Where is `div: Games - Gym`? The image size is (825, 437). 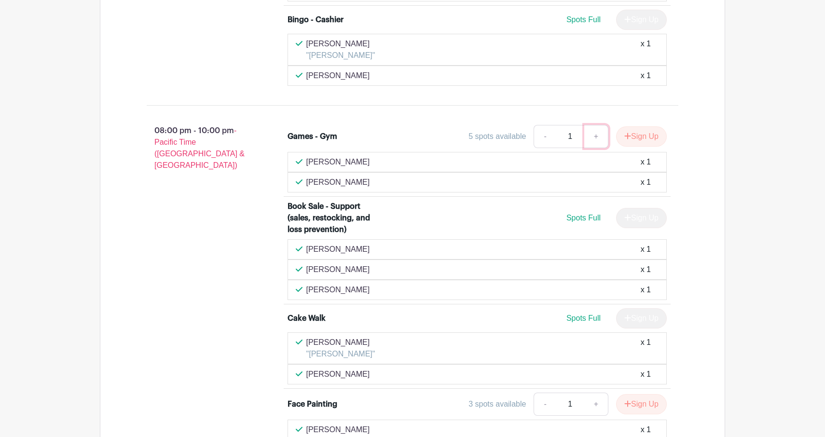
div: Games - Gym is located at coordinates (312, 137).